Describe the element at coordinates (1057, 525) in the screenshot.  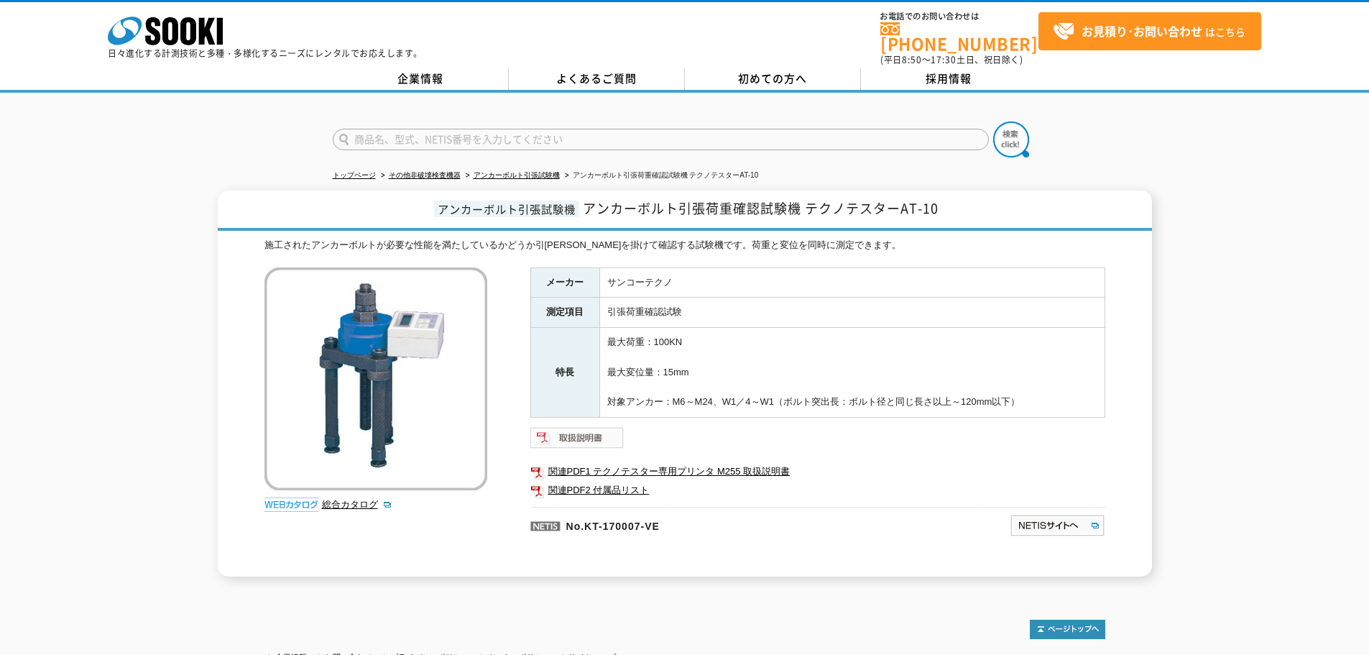
I see `img: NETISサイトへ` at that location.